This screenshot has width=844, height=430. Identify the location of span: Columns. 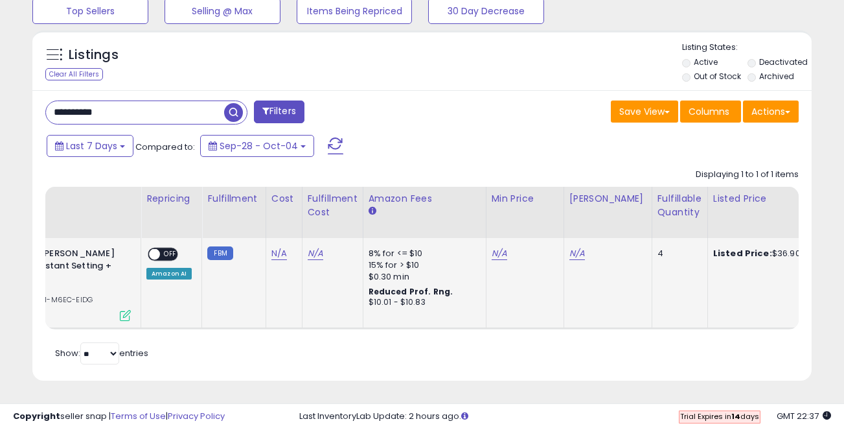
(709, 111).